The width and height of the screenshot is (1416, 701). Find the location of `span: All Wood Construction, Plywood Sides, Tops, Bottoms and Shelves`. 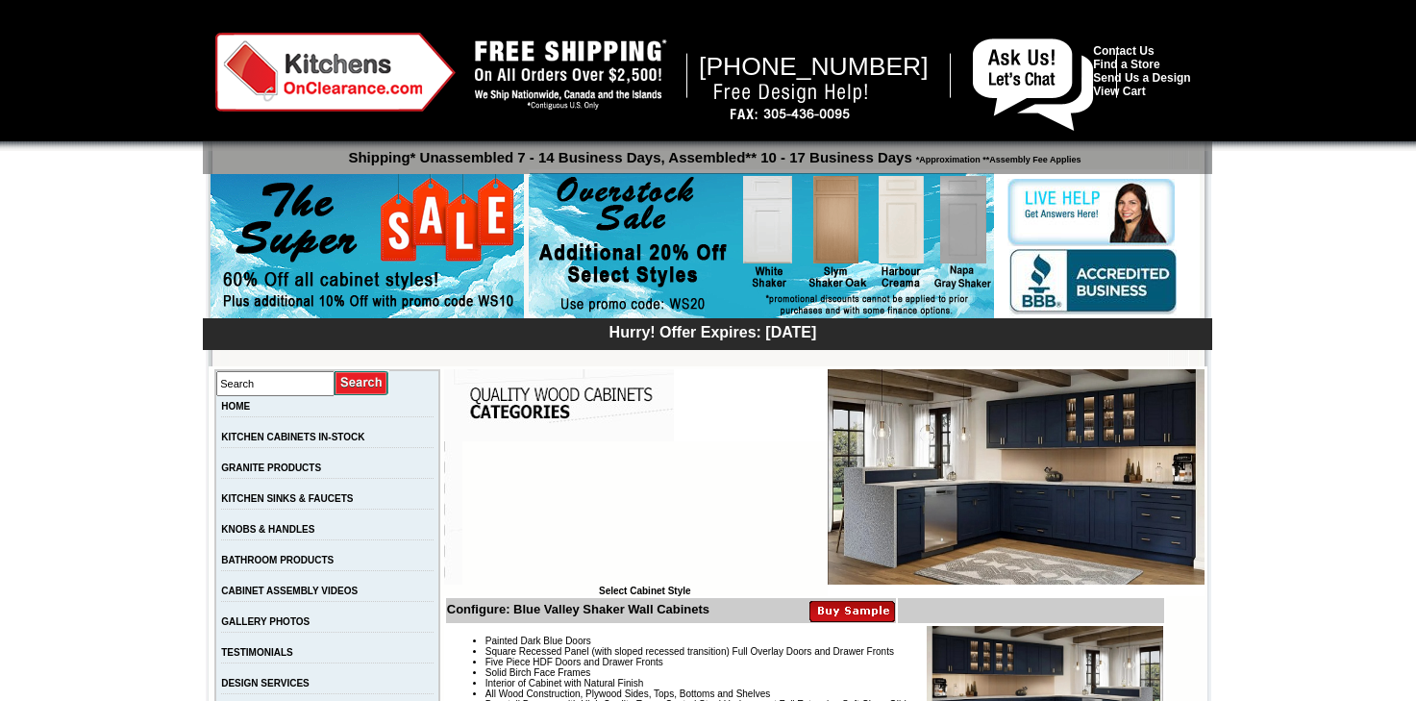

span: All Wood Construction, Plywood Sides, Tops, Bottoms and Shelves is located at coordinates (628, 693).